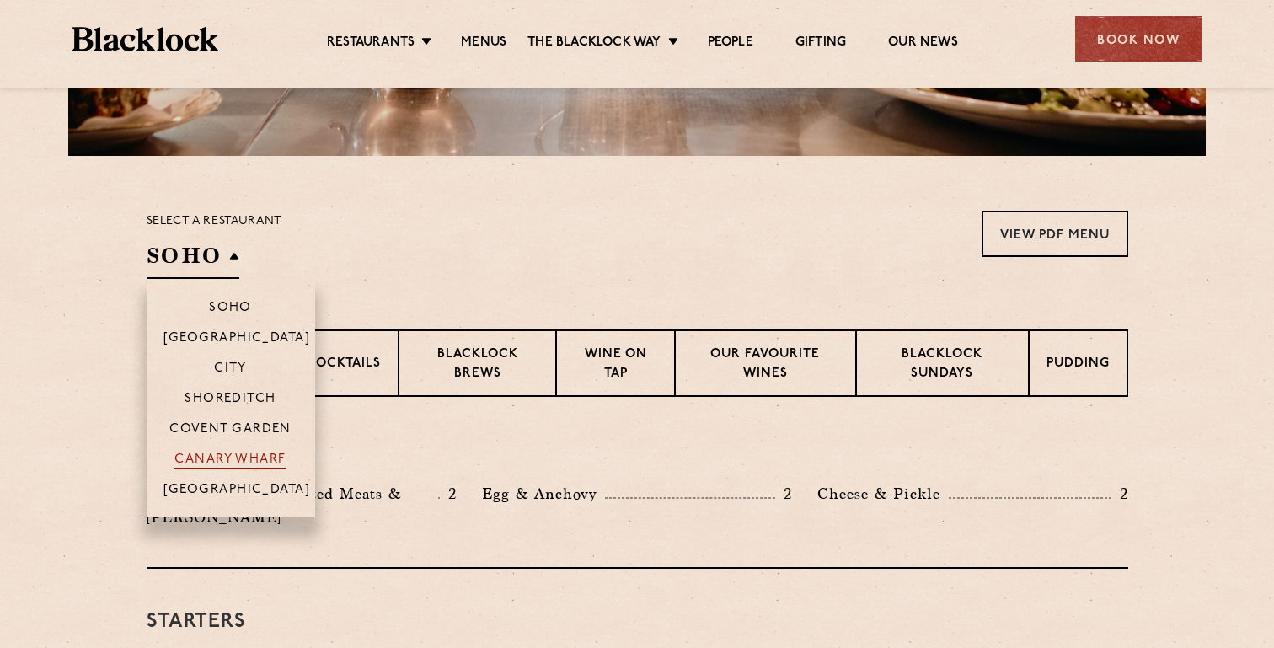  What do you see at coordinates (230, 309) in the screenshot?
I see `p: Soho` at bounding box center [230, 309].